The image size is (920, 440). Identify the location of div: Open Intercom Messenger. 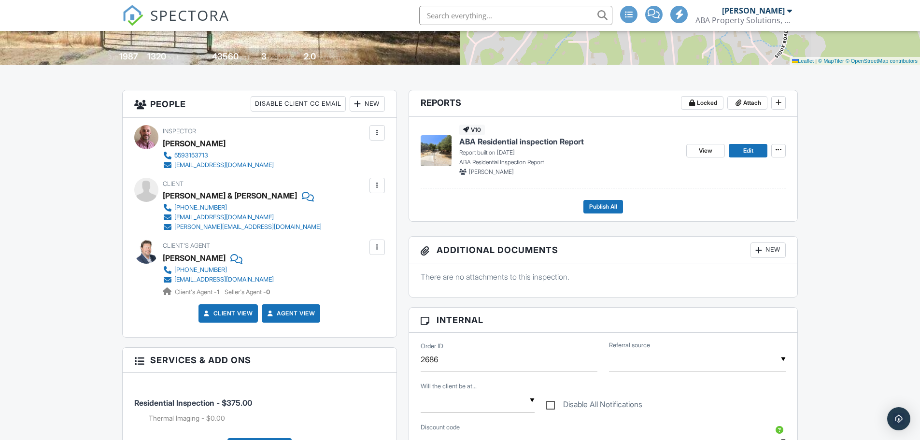
(898, 419).